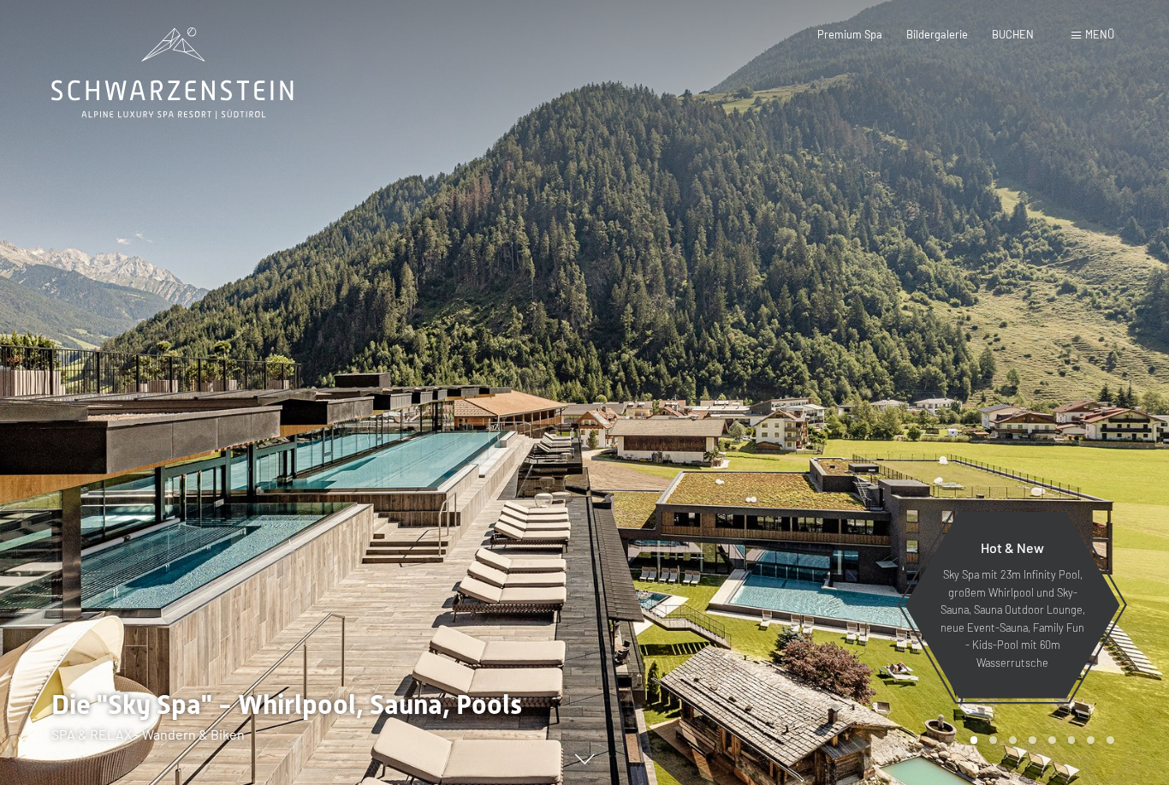 This screenshot has width=1169, height=785. I want to click on a: Hot & New Sky Spa mit 23m Infinity Pool, großem Whirlpool und Sky-Sauna, Sauna Outdoor Lounge, ne..., so click(1012, 605).